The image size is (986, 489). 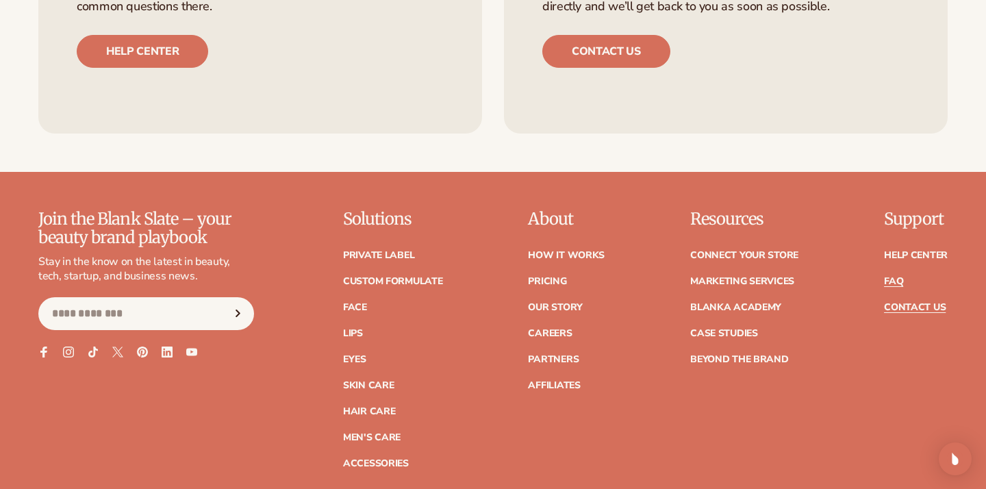 I want to click on a: Pricing, so click(x=547, y=281).